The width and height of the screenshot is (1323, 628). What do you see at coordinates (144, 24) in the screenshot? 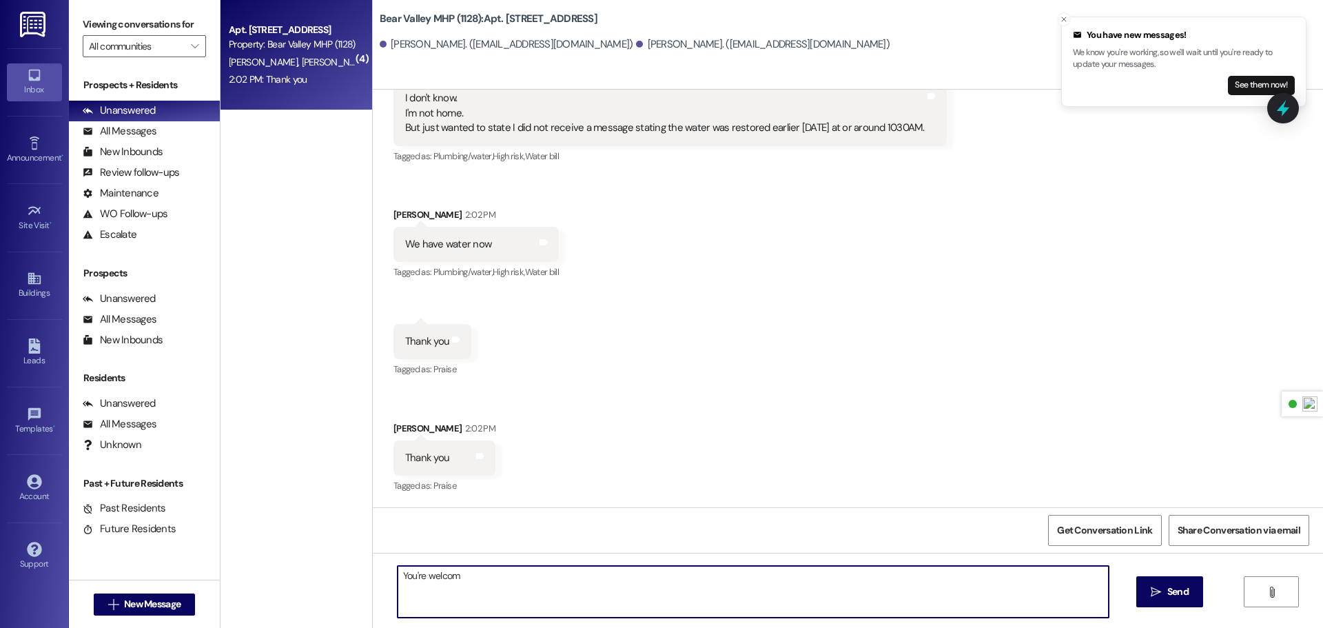
I see `label: Viewing conversations for` at bounding box center [144, 24].